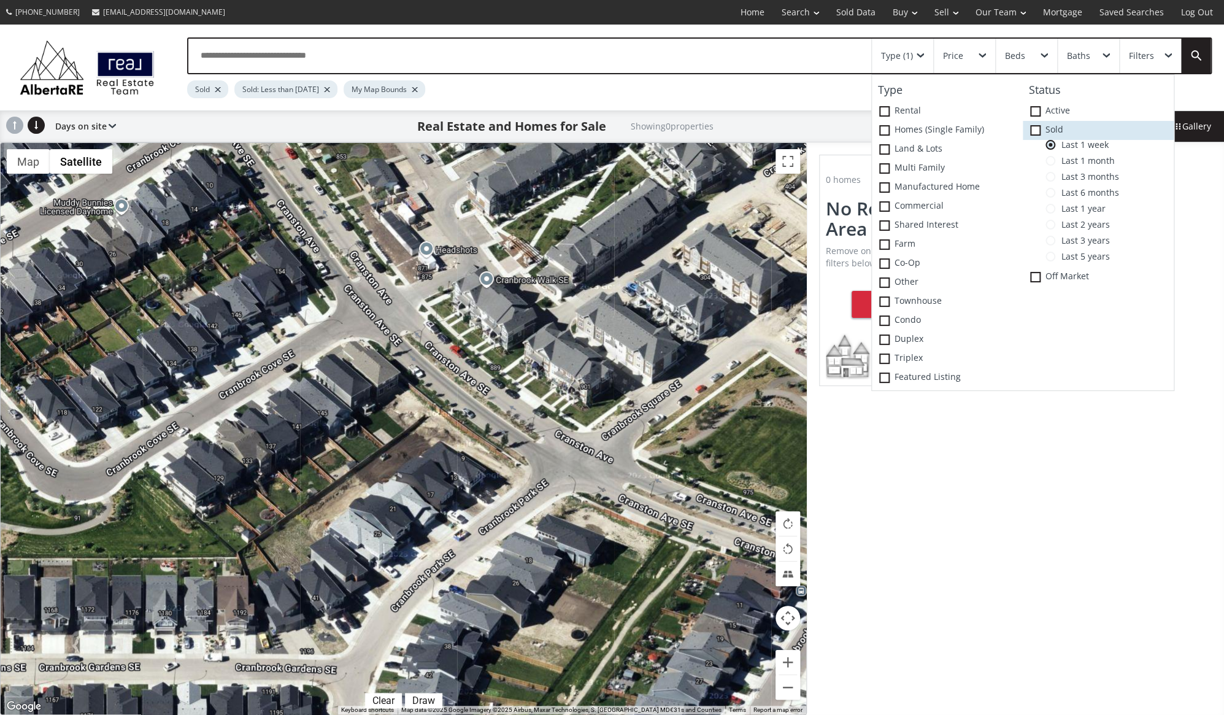 This screenshot has height=715, width=1224. What do you see at coordinates (1141, 56) in the screenshot?
I see `div: Filters` at bounding box center [1141, 56].